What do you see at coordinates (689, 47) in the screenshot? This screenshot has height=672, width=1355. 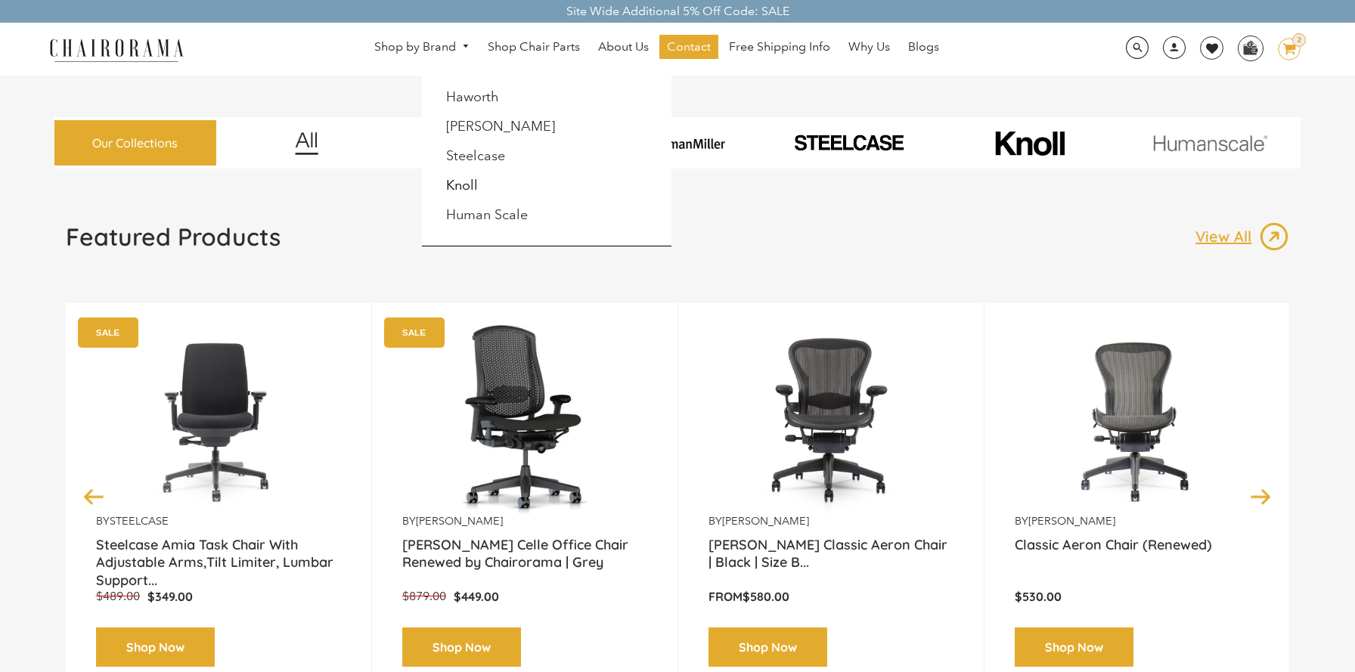 I see `a: Contact` at bounding box center [689, 47].